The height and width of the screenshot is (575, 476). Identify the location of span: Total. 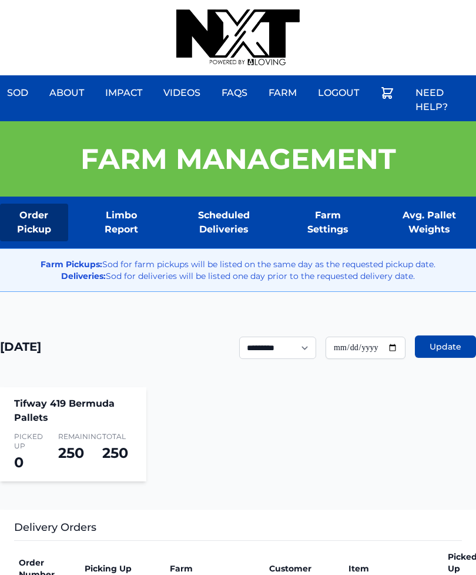
(117, 436).